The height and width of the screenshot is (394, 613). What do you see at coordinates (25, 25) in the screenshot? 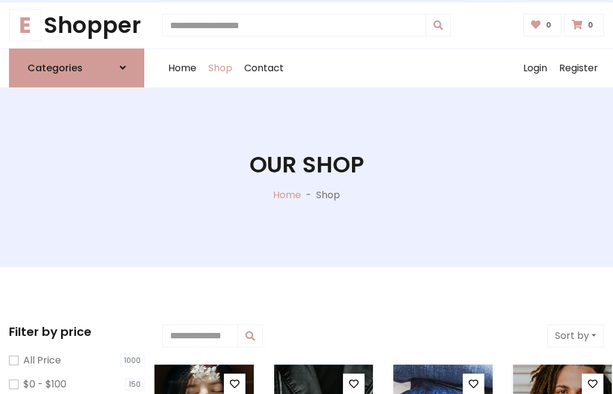
I see `span: E` at bounding box center [25, 25].